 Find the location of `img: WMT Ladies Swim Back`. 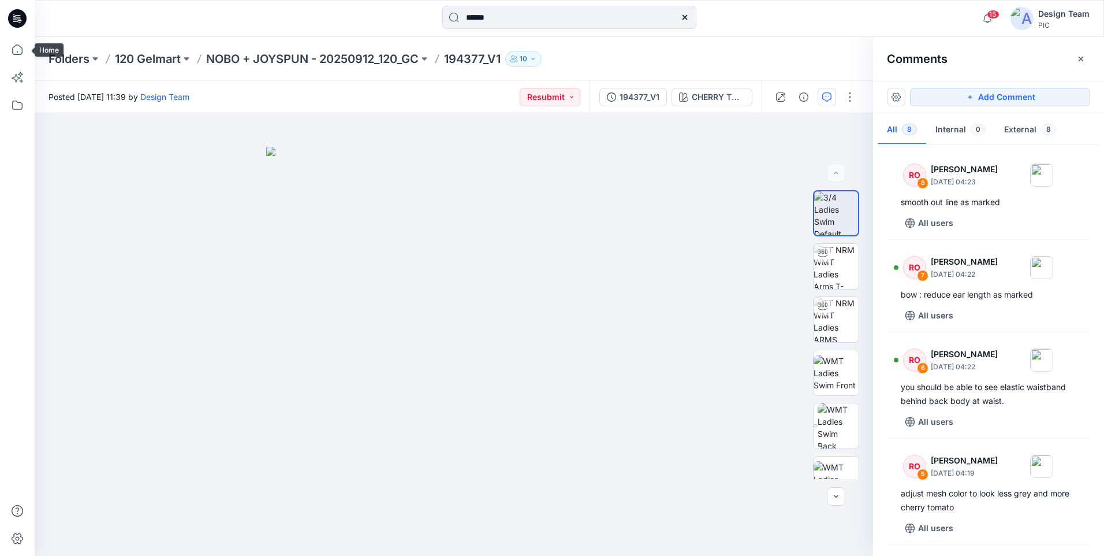

img: WMT Ladies Swim Back is located at coordinates (838, 426).